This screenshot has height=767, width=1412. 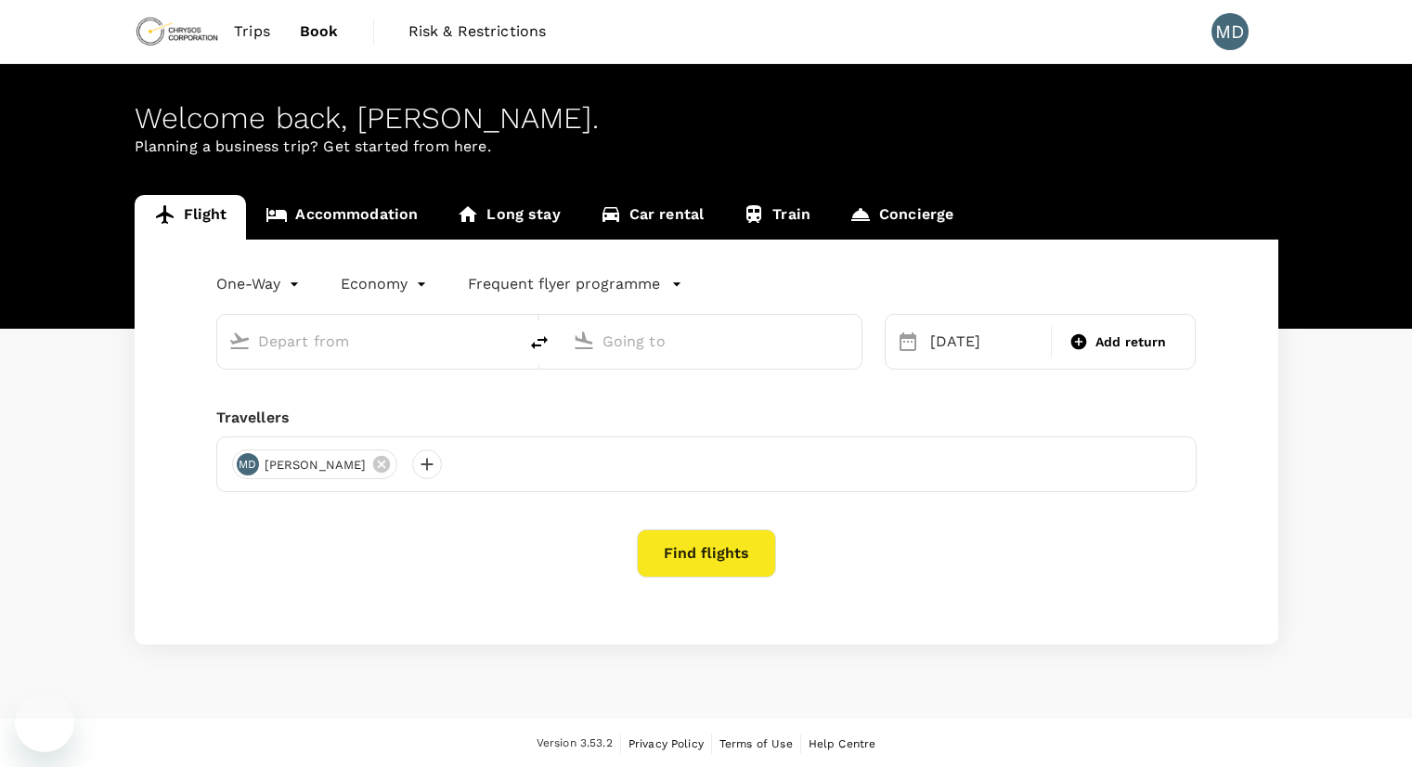 I want to click on button: Find flights, so click(x=706, y=553).